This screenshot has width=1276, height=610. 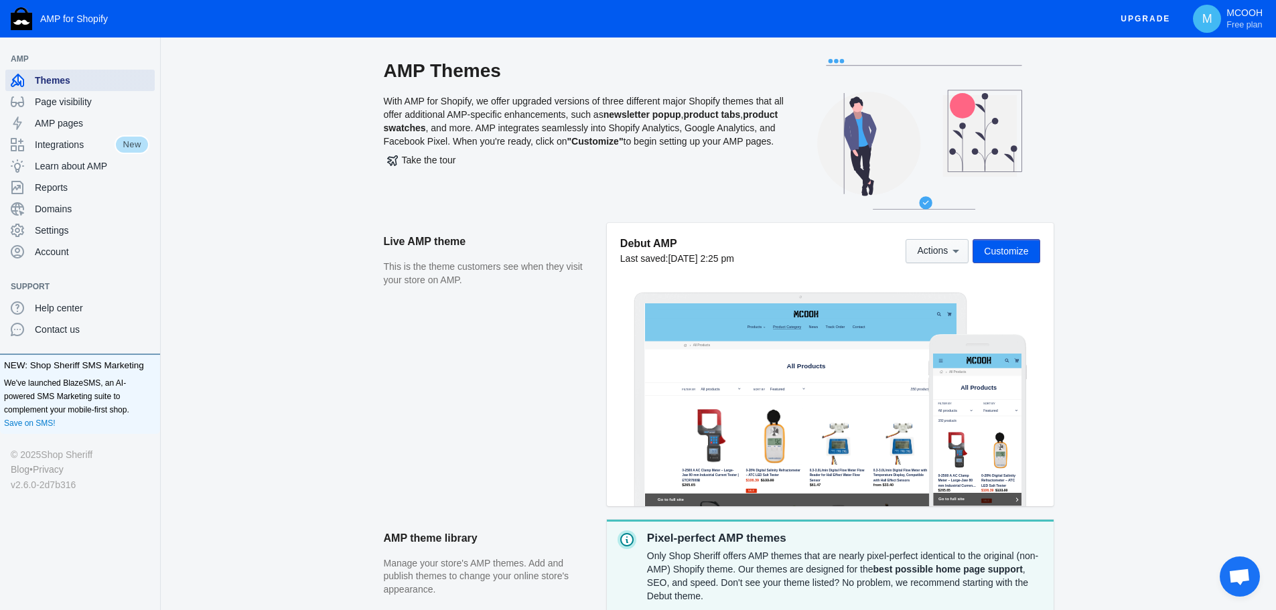 I want to click on b: product tabs, so click(x=711, y=115).